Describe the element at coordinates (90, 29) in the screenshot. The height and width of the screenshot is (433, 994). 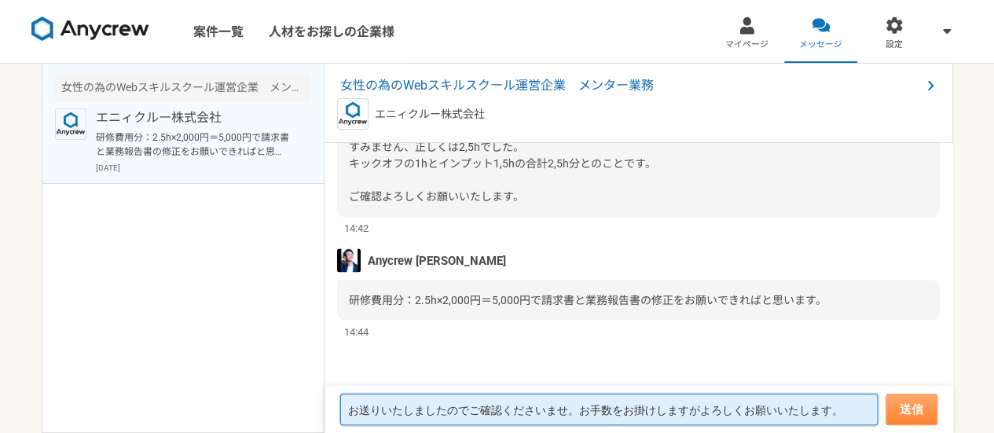
I see `img: 8DqYSo04kwAAAAASUVORK5CYII=` at that location.